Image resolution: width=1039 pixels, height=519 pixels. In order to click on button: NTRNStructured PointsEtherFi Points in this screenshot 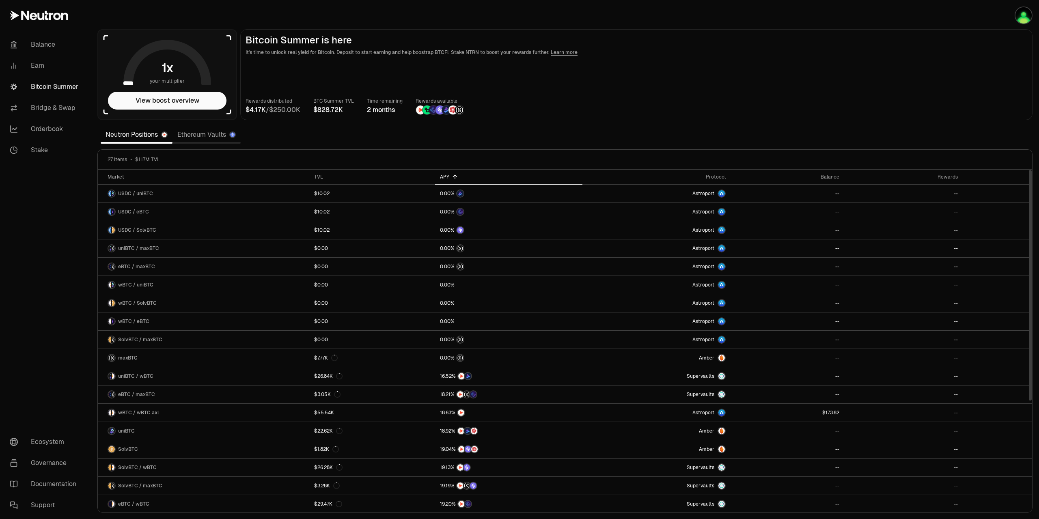, I will do `click(509, 395)`.